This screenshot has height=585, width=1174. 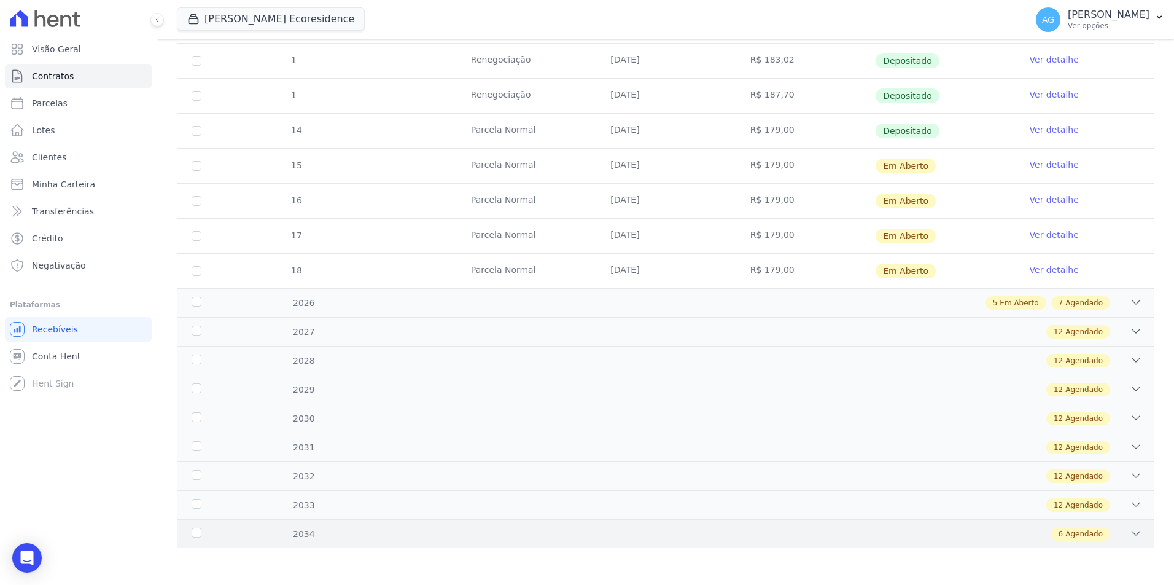 What do you see at coordinates (55, 329) in the screenshot?
I see `span: Recebíveis` at bounding box center [55, 329].